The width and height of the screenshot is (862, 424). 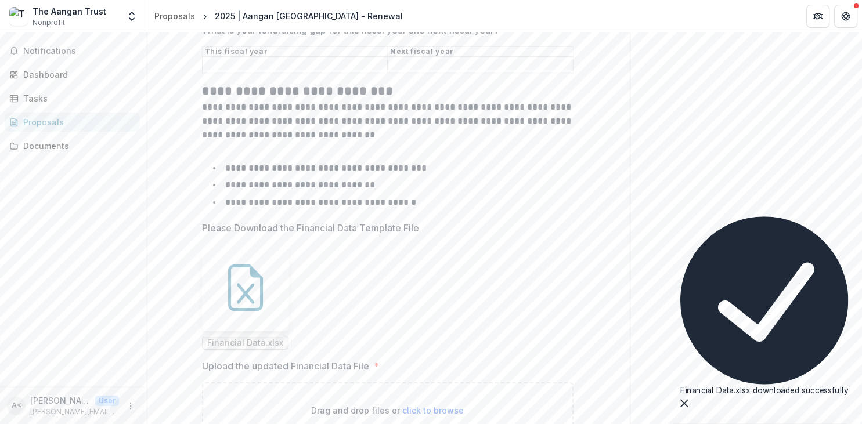 What do you see at coordinates (481, 52) in the screenshot?
I see `th: Next fiscal year` at bounding box center [481, 52].